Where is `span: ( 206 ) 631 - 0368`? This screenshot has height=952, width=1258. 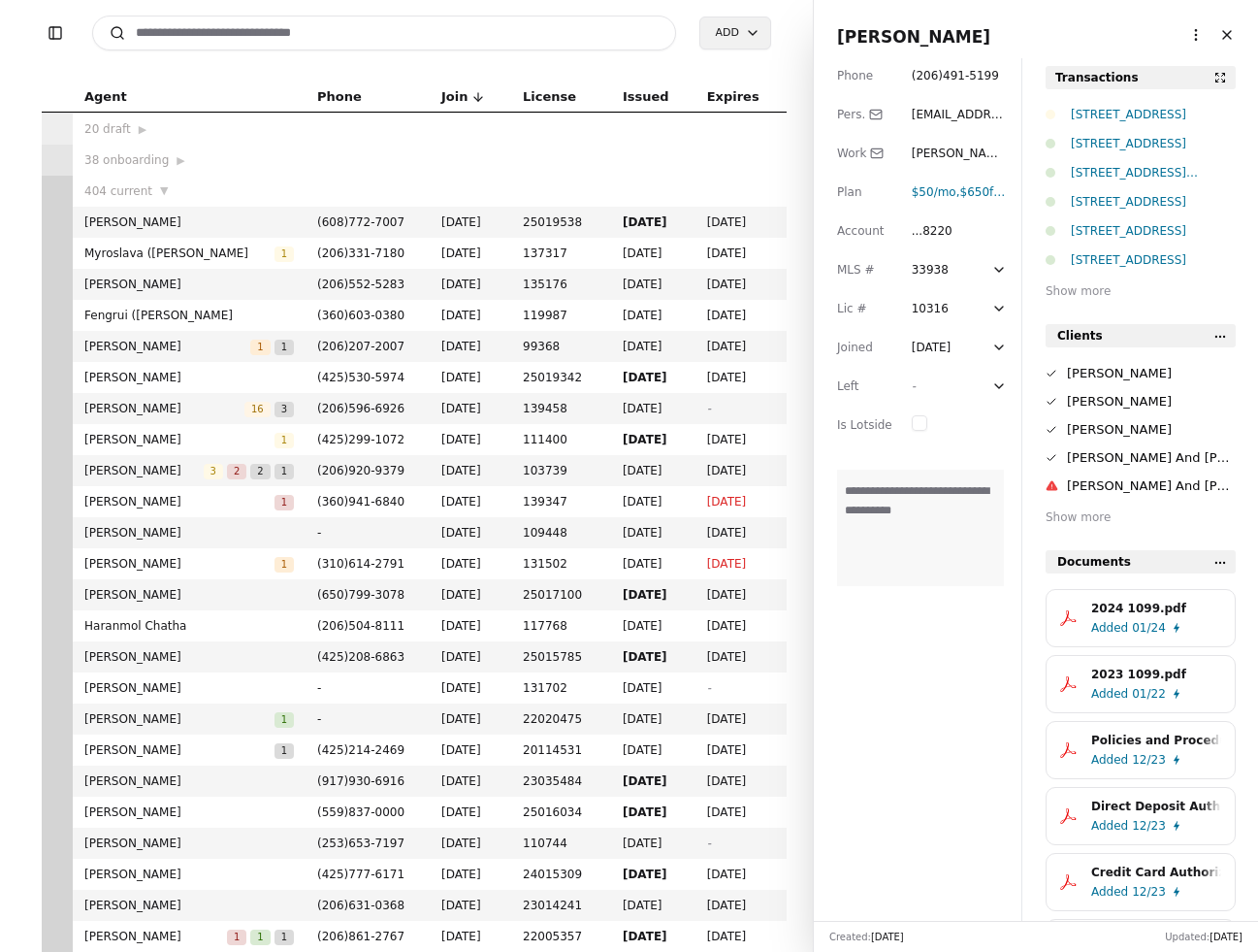 span: ( 206 ) 631 - 0368 is located at coordinates (361, 905).